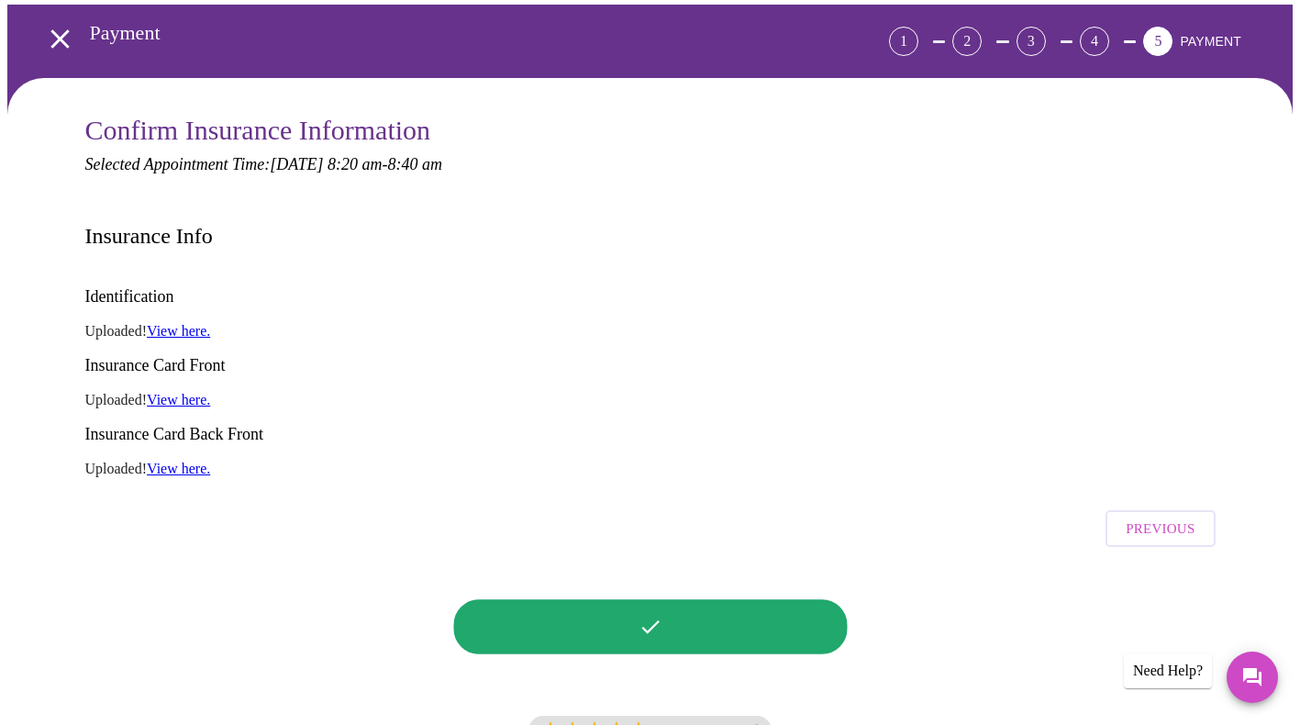 Image resolution: width=1300 pixels, height=725 pixels. Describe the element at coordinates (1252, 677) in the screenshot. I see `button: Messages` at that location.